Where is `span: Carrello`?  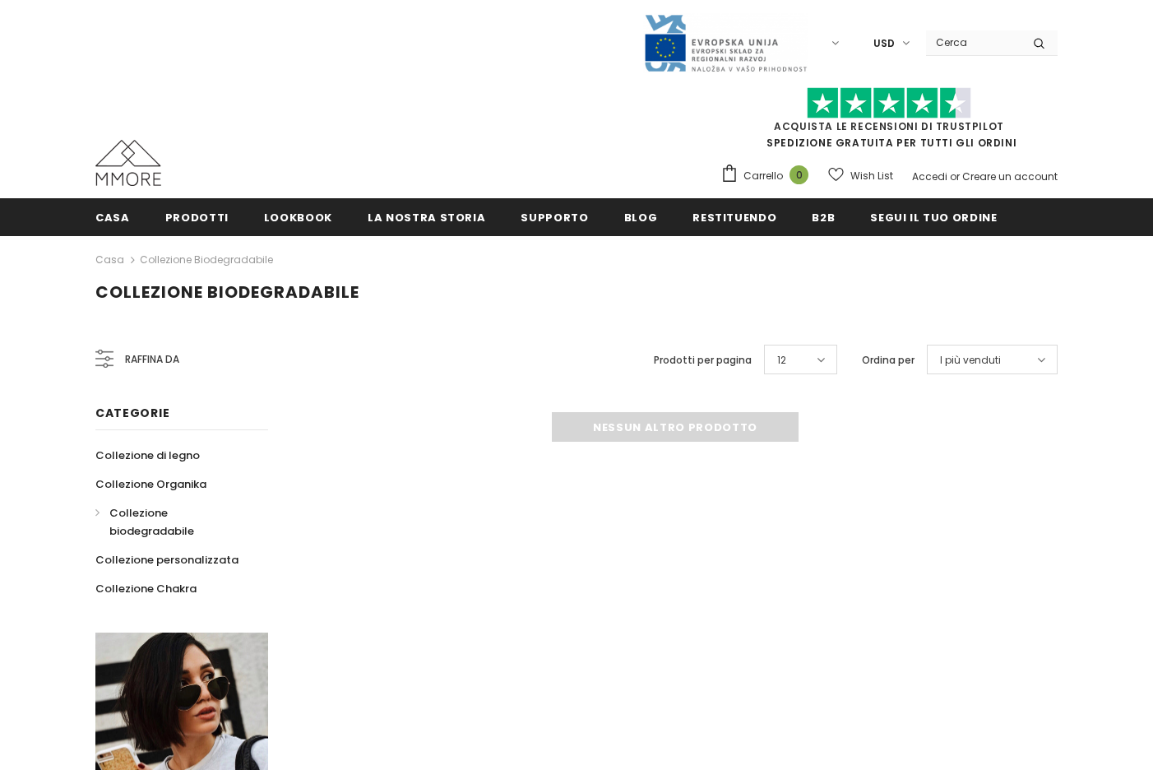 span: Carrello is located at coordinates (763, 176).